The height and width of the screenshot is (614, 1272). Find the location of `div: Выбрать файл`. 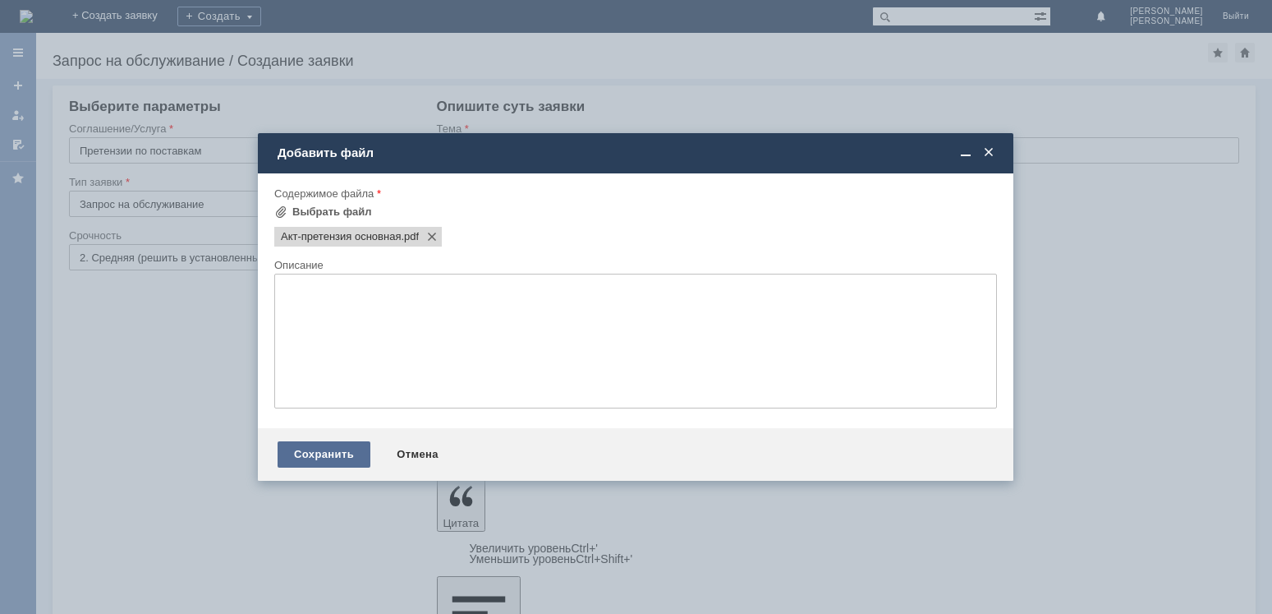

div: Выбрать файл is located at coordinates (332, 212).